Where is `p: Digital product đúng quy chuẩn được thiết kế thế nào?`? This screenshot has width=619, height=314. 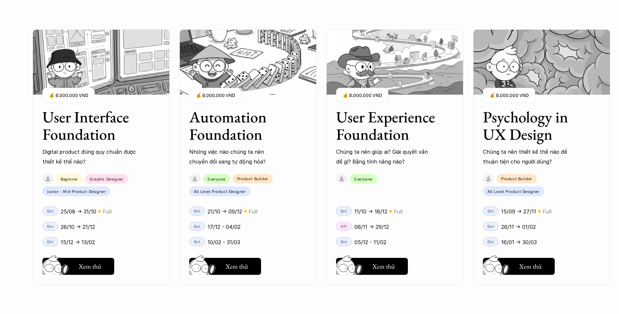
p: Digital product đúng quy chuẩn được thiết kế thế nào? is located at coordinates (90, 157).